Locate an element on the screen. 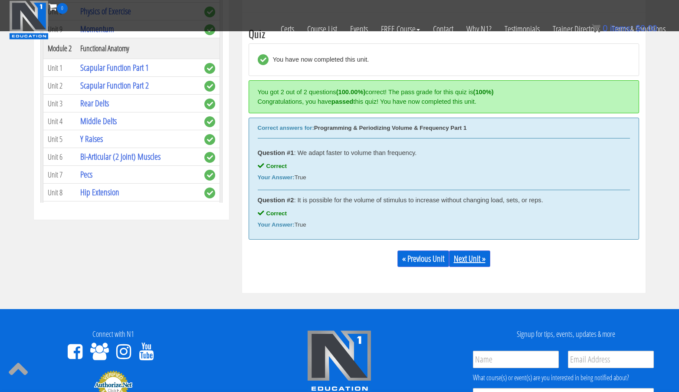 This screenshot has height=392, width=679. td: Unit 7 is located at coordinates (59, 174).